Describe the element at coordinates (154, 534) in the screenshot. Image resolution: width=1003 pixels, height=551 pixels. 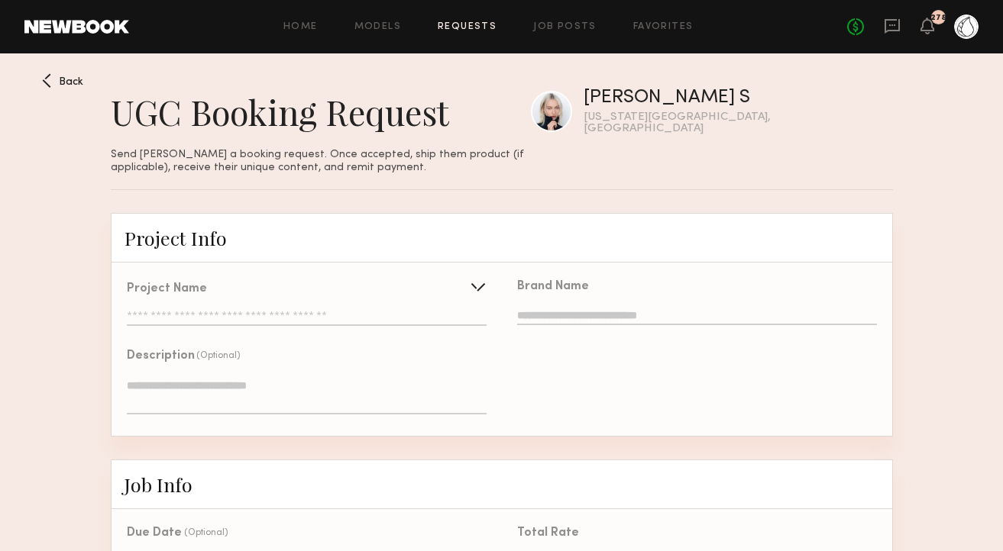
I see `div: Due Date` at that location.